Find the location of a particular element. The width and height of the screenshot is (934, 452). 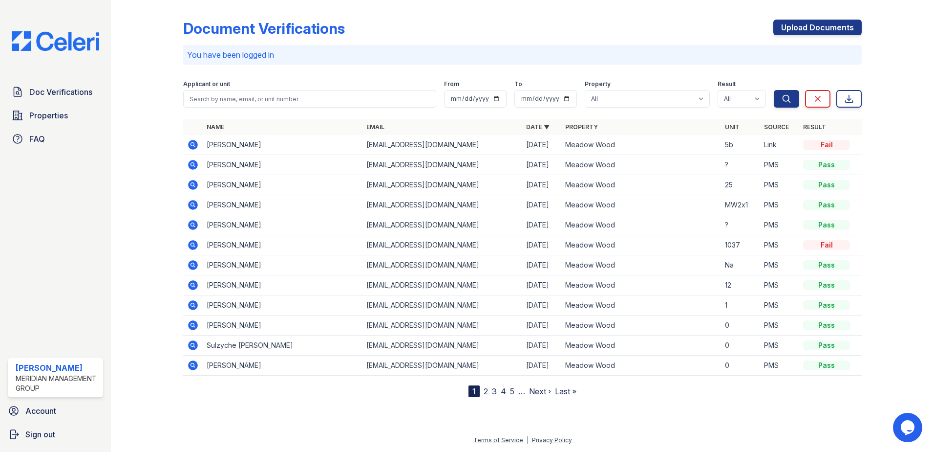

span: Doc Verifications is located at coordinates (61, 92).